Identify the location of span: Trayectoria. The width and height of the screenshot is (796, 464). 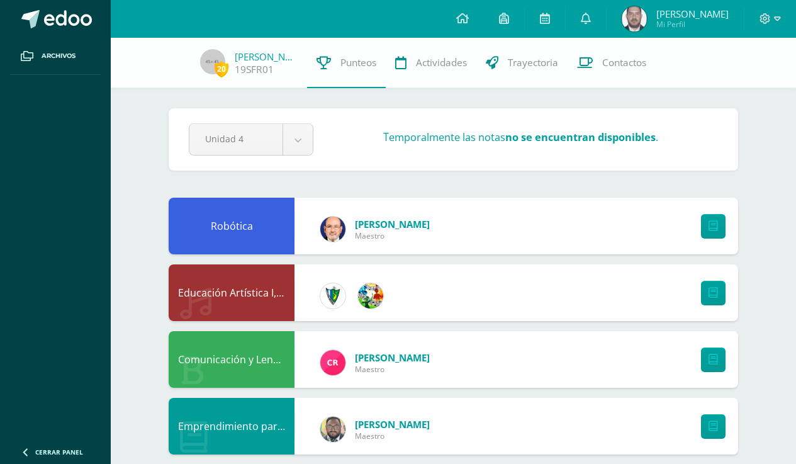
(533, 62).